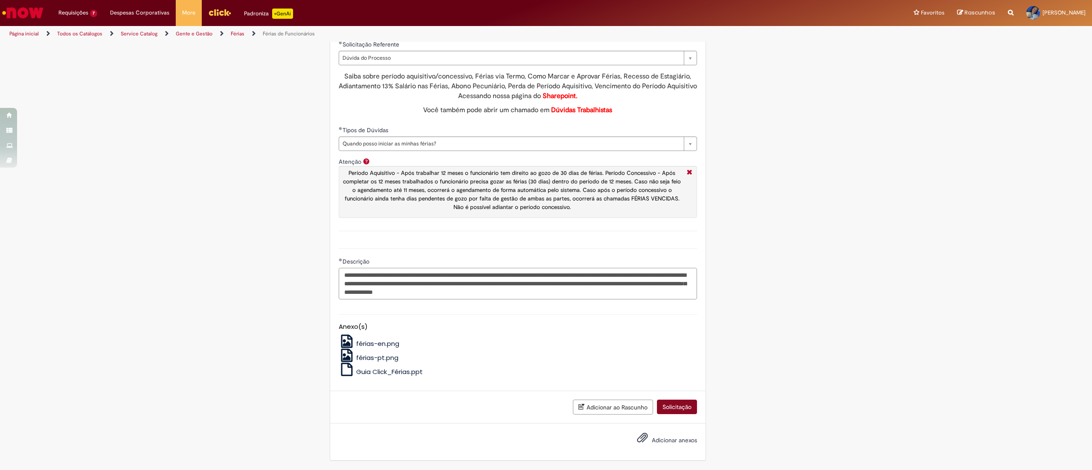 This screenshot has width=1092, height=470. What do you see at coordinates (980, 12) in the screenshot?
I see `span: Rascunhos` at bounding box center [980, 12].